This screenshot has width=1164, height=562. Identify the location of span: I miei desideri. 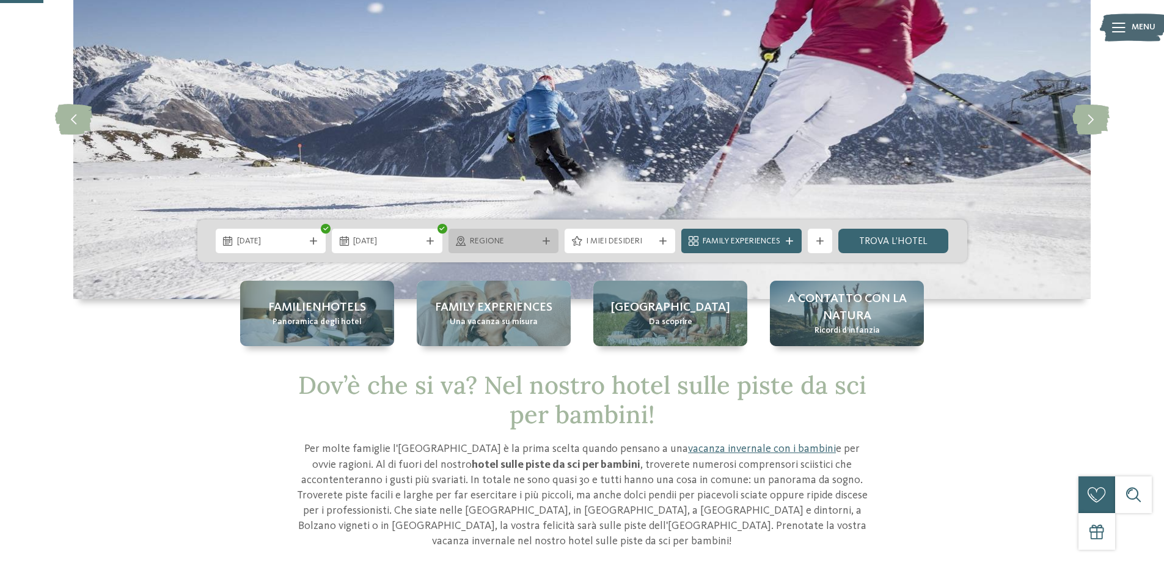
(620, 241).